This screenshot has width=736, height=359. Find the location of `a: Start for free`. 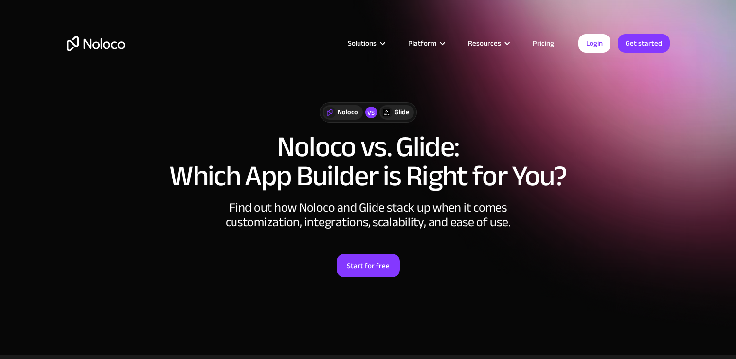

a: Start for free is located at coordinates (368, 266).